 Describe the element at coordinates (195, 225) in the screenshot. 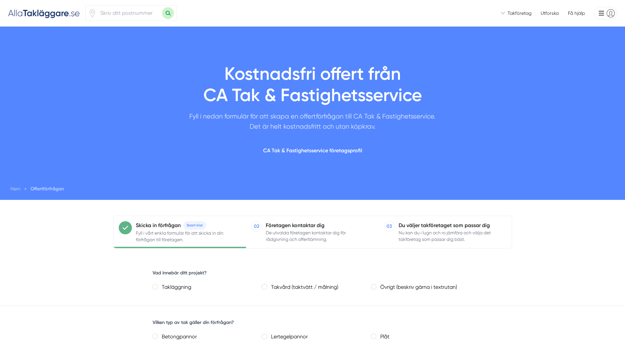

I see `span: Snart klar` at that location.